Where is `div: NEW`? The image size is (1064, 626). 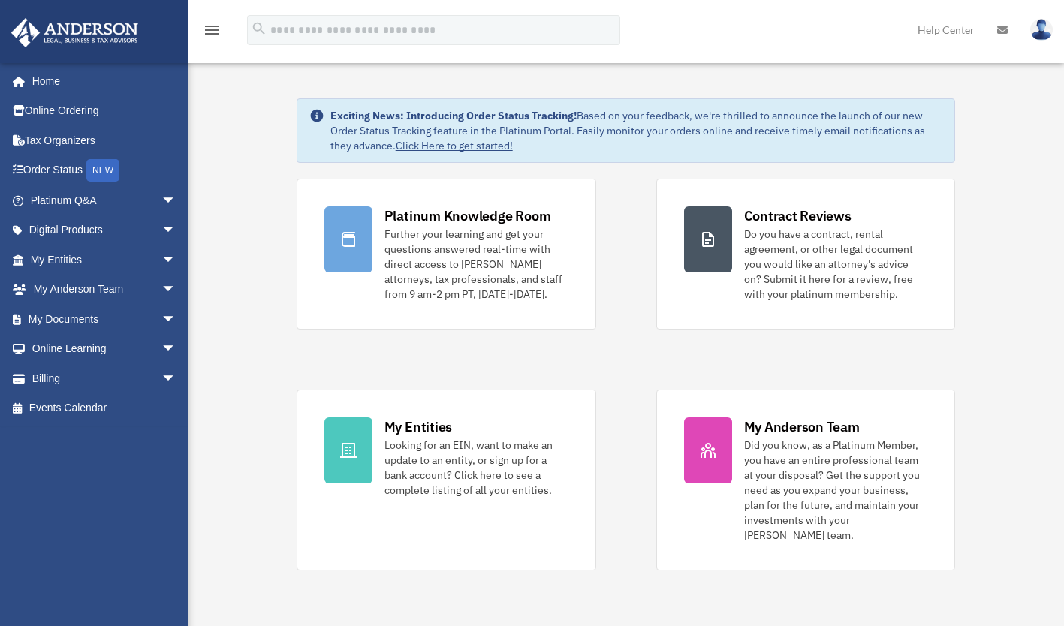 div: NEW is located at coordinates (103, 170).